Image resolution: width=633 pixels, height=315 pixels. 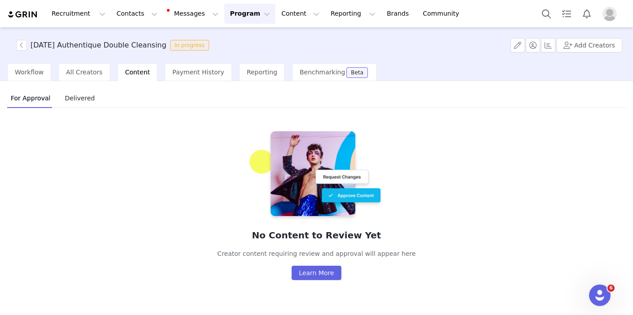 I want to click on button: Profile, so click(x=611, y=14).